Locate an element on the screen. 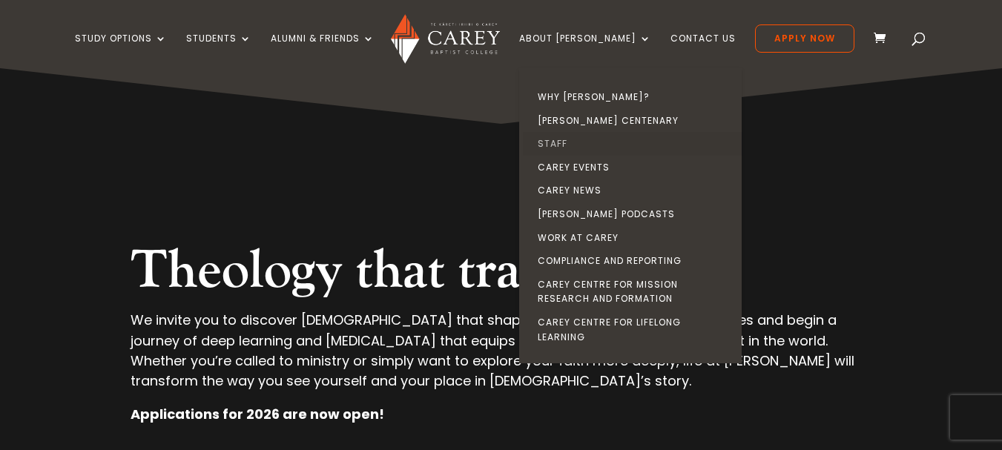 Image resolution: width=1002 pixels, height=450 pixels. a: Carey News is located at coordinates (634, 191).